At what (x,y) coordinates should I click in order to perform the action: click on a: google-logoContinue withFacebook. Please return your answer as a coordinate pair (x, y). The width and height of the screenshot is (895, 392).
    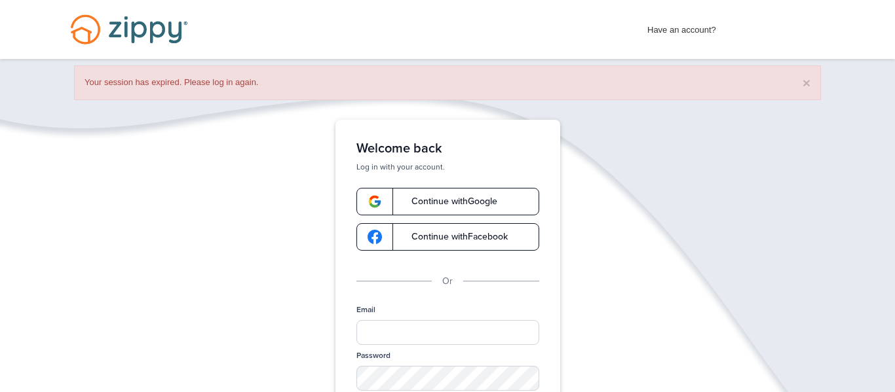
    Looking at the image, I should click on (447, 237).